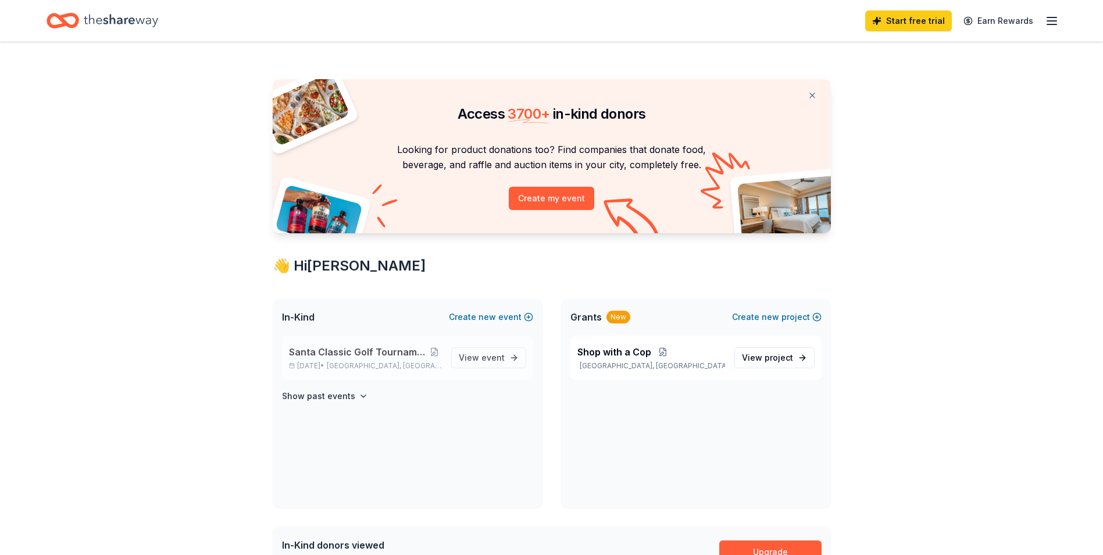 The height and width of the screenshot is (555, 1103). Describe the element at coordinates (488, 358) in the screenshot. I see `a: View event` at that location.